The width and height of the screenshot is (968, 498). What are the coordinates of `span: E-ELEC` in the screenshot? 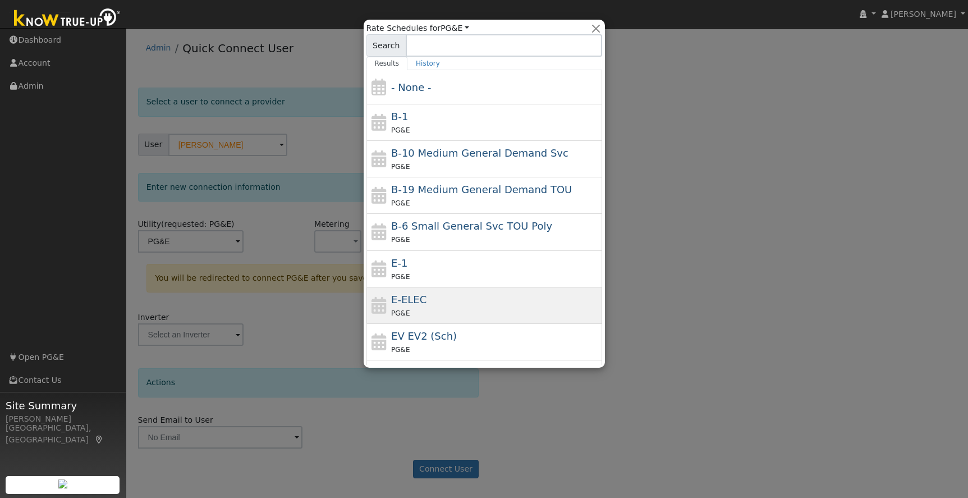 It's located at (408, 299).